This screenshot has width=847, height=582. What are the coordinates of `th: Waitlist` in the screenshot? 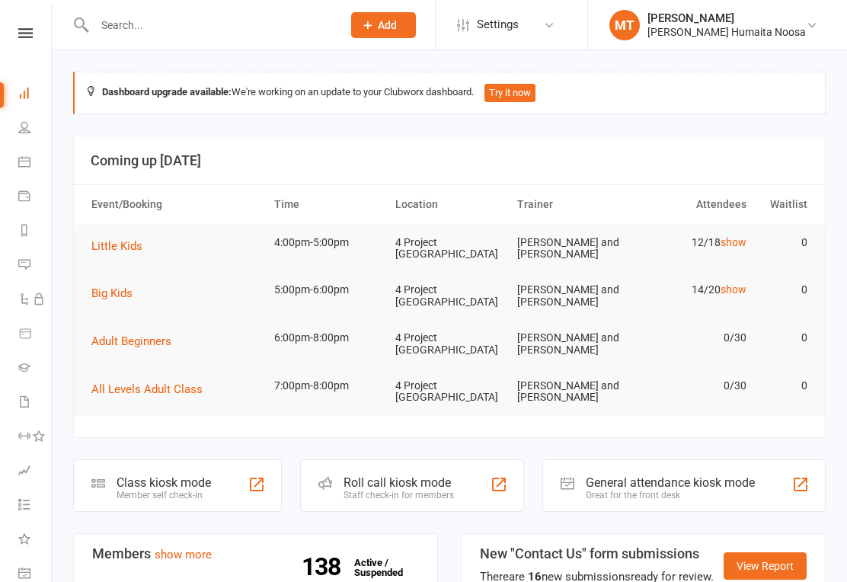 It's located at (784, 204).